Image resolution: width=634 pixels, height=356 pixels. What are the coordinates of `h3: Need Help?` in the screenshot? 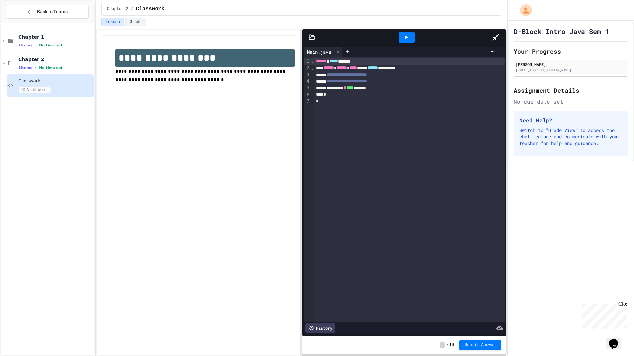 It's located at (571, 120).